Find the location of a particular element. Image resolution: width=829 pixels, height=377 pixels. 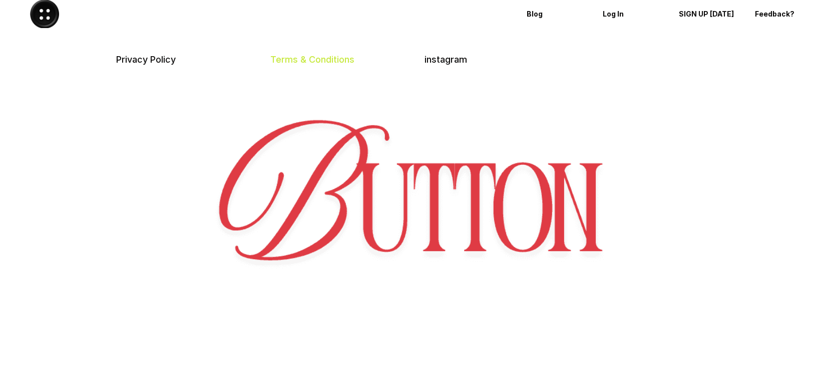

a: Log In is located at coordinates (631, 14).